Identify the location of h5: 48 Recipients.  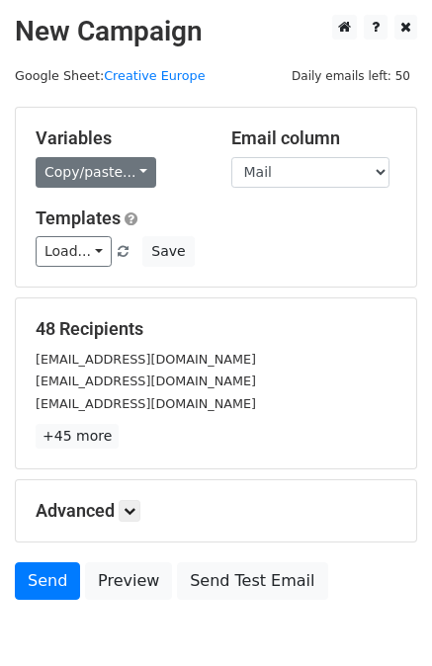
(215, 329).